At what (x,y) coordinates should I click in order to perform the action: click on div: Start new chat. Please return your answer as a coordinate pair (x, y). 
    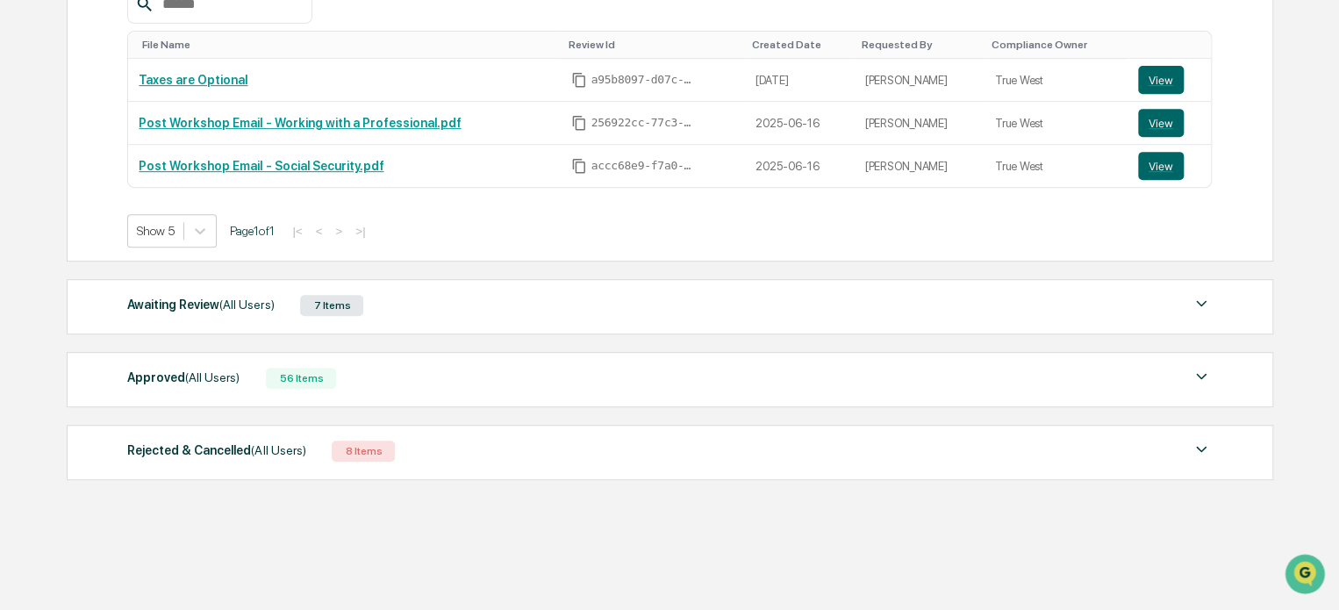
    Looking at the image, I should click on (174, 143).